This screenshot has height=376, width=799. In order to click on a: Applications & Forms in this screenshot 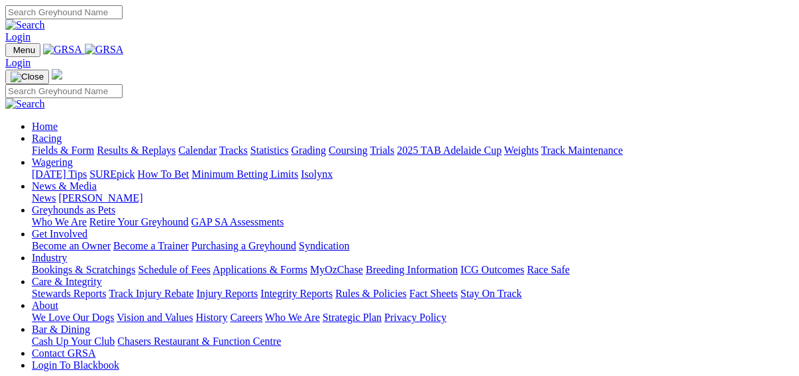, I will do `click(260, 269)`.